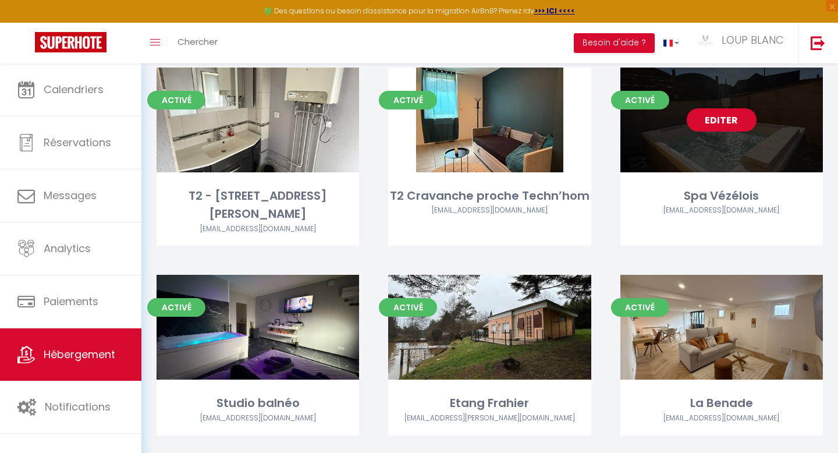 This screenshot has height=453, width=838. I want to click on button: Besoin d'aide ?, so click(614, 43).